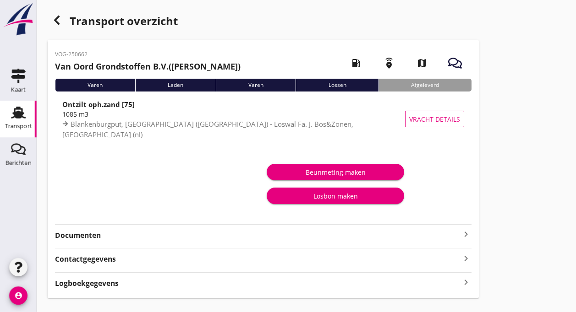  What do you see at coordinates (98, 104) in the screenshot?
I see `strong: Ontzilt oph.zand [75]` at bounding box center [98, 104].